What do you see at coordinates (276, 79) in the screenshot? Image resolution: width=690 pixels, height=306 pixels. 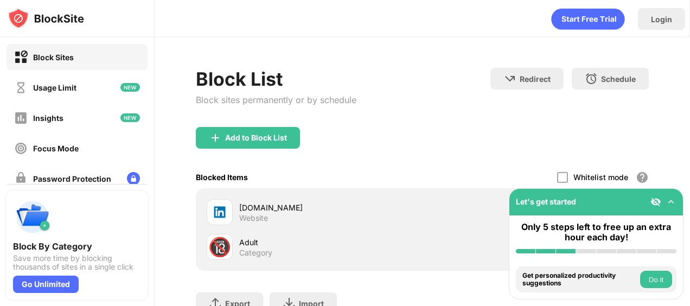 I see `div: Block List` at bounding box center [276, 79].